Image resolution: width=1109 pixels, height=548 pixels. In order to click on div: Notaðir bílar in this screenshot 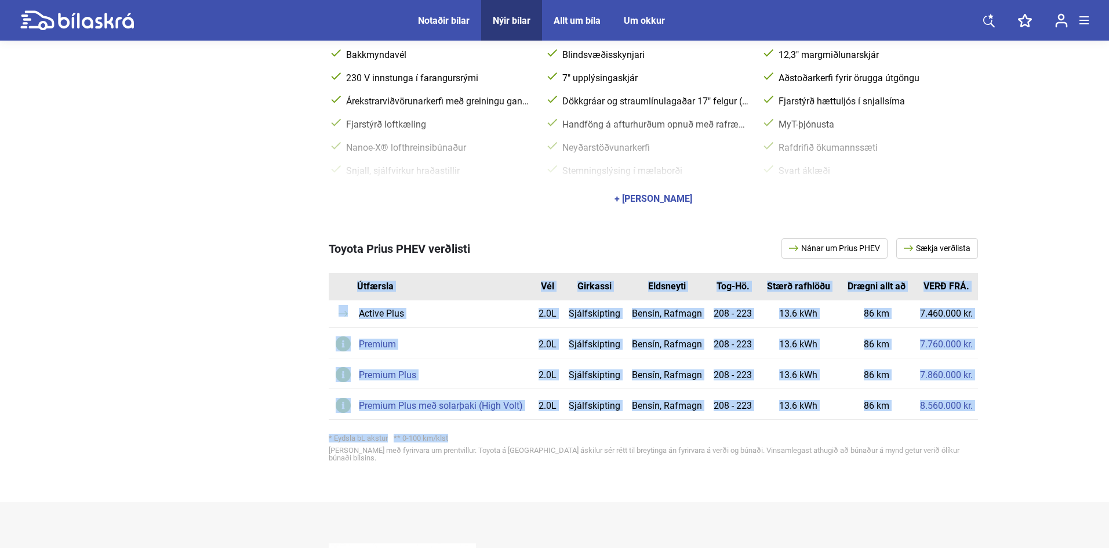, I will do `click(443, 20)`.